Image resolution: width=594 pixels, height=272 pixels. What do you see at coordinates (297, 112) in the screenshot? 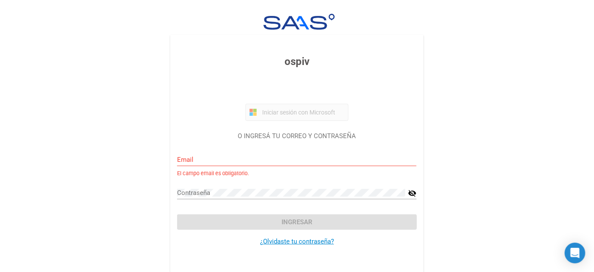
I see `button: Iniciar sesión con Microsoft` at bounding box center [297, 112].